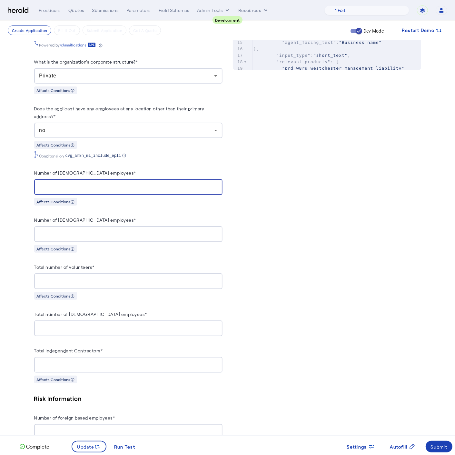 This screenshot has height=455, width=455. Describe the element at coordinates (67, 30) in the screenshot. I see `button: Fill it Out` at that location.